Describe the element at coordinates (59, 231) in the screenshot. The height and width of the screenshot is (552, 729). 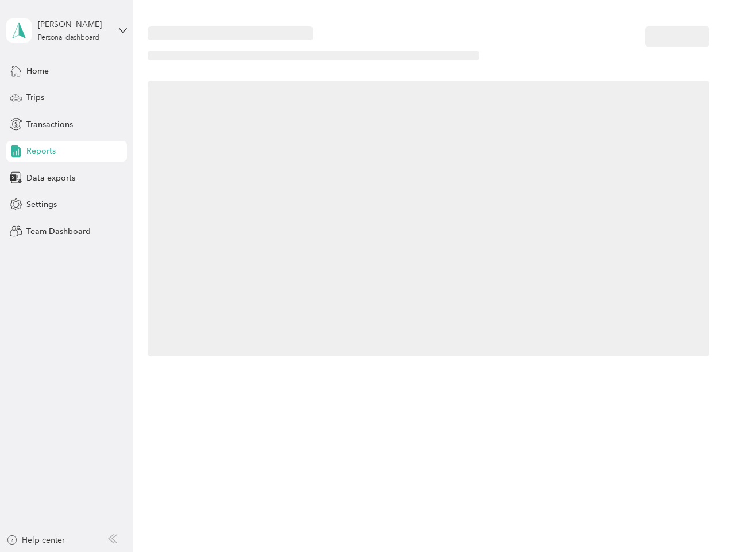
I see `span: Team Dashboard` at that location.